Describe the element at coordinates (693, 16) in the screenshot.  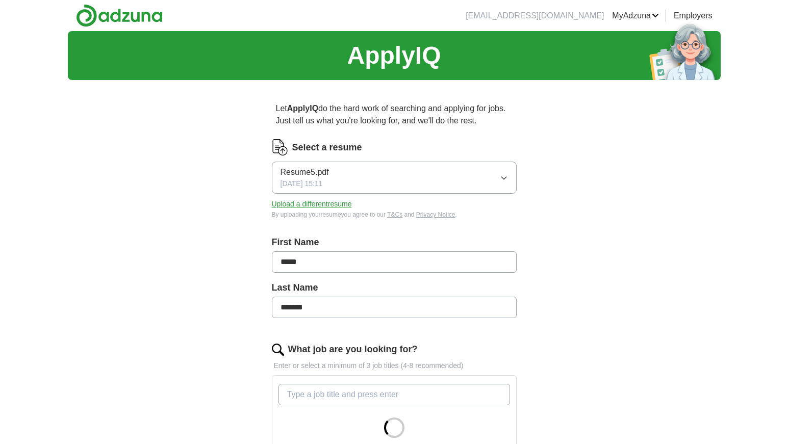
I see `a: Employers` at that location.